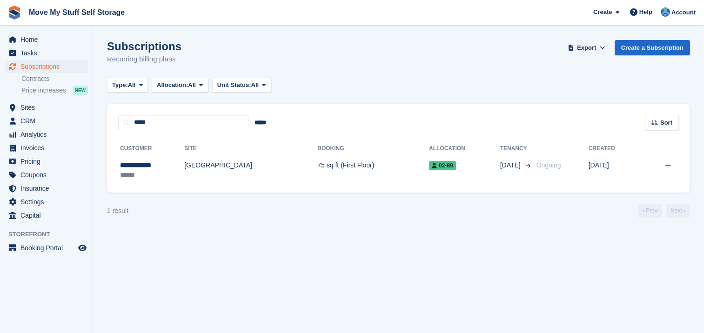 The image size is (704, 333). I want to click on span: Settings, so click(48, 202).